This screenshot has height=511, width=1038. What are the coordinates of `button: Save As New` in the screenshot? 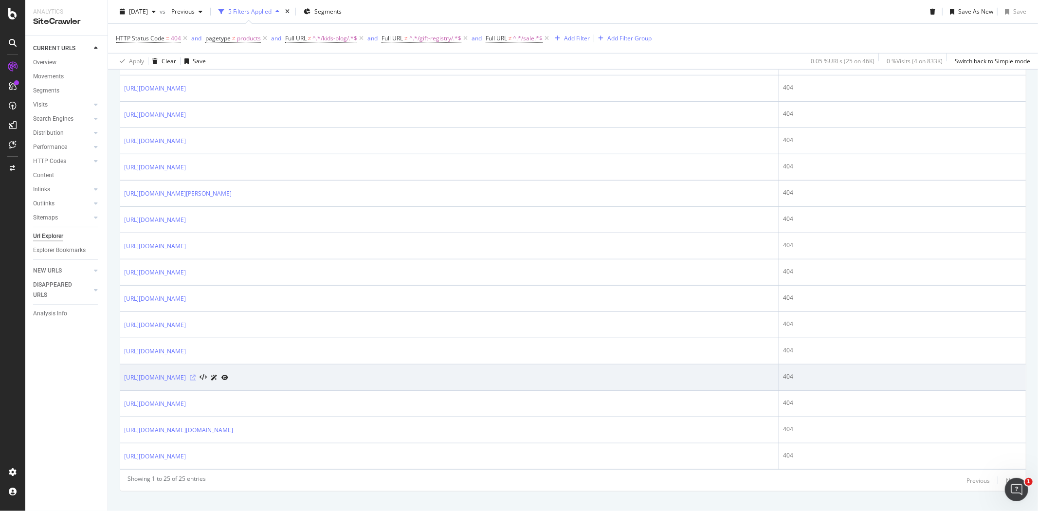 It's located at (970, 12).